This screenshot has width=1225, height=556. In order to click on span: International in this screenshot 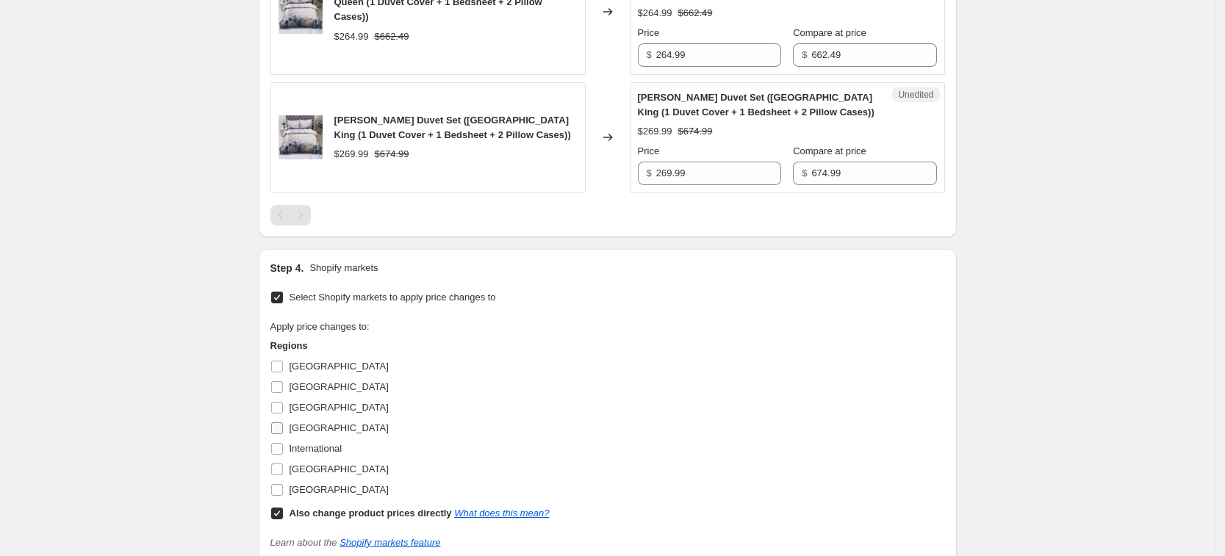, I will do `click(316, 448)`.